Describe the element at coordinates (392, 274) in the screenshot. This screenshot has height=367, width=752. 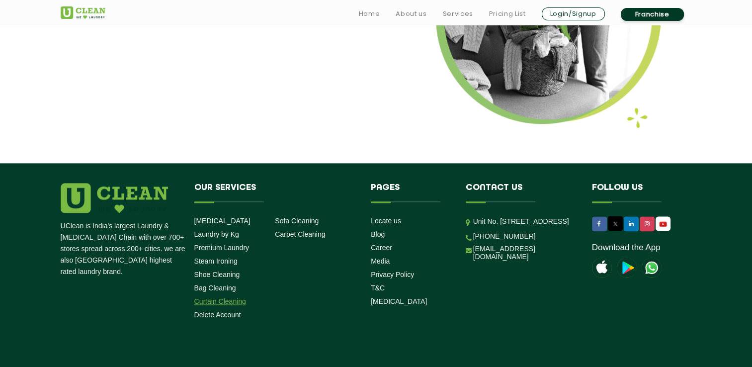
I see `a: Privacy Policy` at that location.